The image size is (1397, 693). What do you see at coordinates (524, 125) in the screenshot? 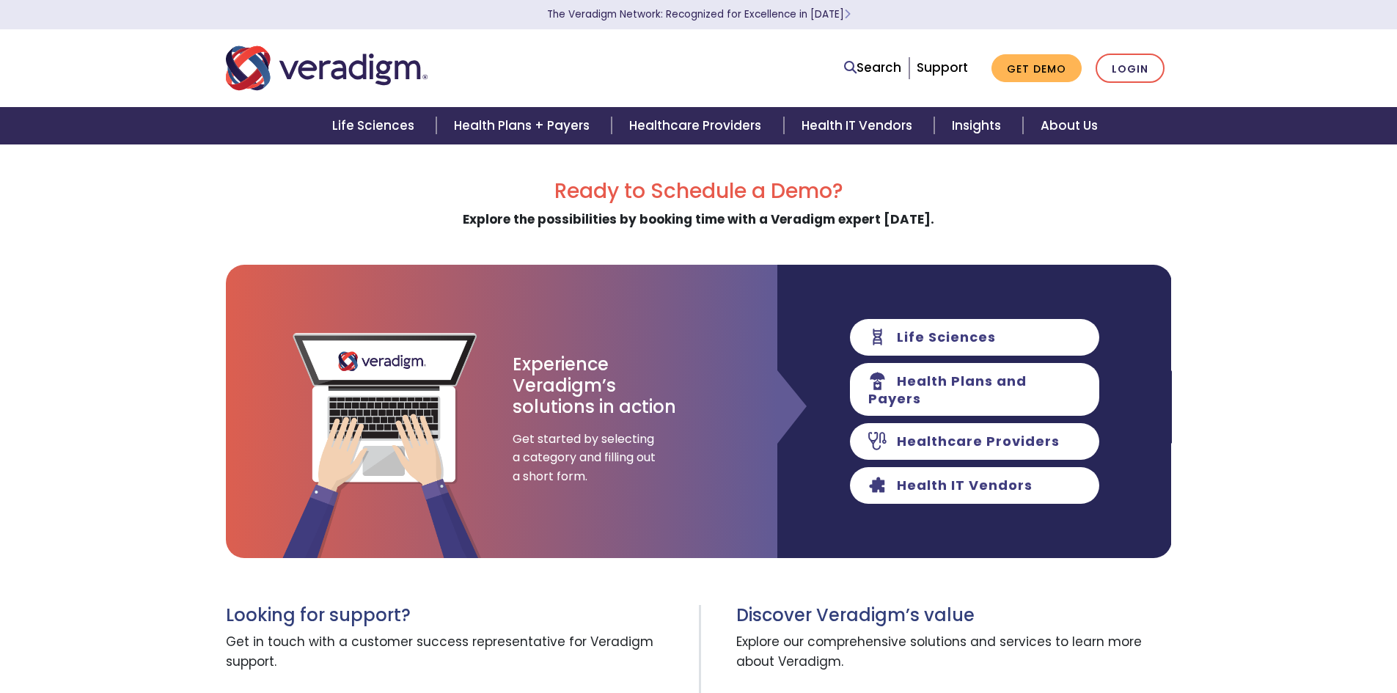
I see `a: Health Plans + Payers` at bounding box center [524, 125].